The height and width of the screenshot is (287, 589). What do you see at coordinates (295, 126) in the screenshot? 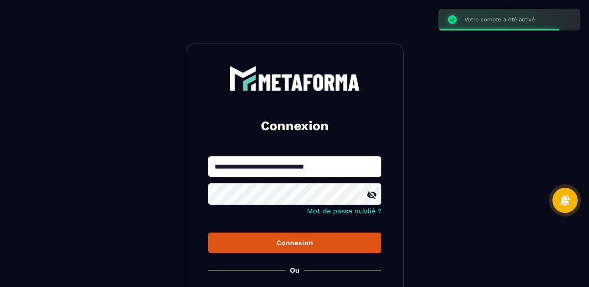
I see `h2: Connexion` at bounding box center [295, 126].